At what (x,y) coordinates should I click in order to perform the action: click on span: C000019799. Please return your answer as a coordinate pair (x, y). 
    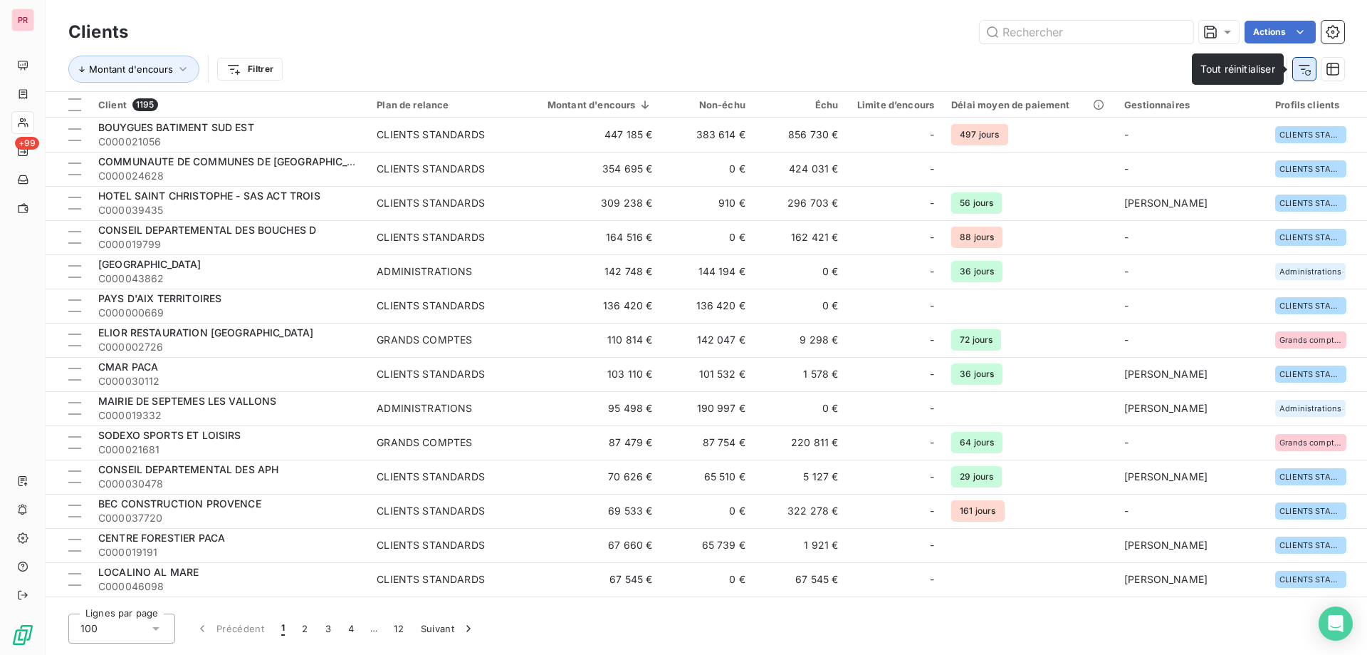
    Looking at the image, I should click on (229, 244).